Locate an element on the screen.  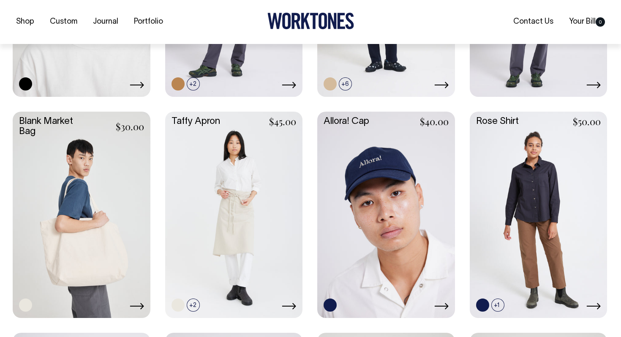
span: 0 is located at coordinates (600, 22).